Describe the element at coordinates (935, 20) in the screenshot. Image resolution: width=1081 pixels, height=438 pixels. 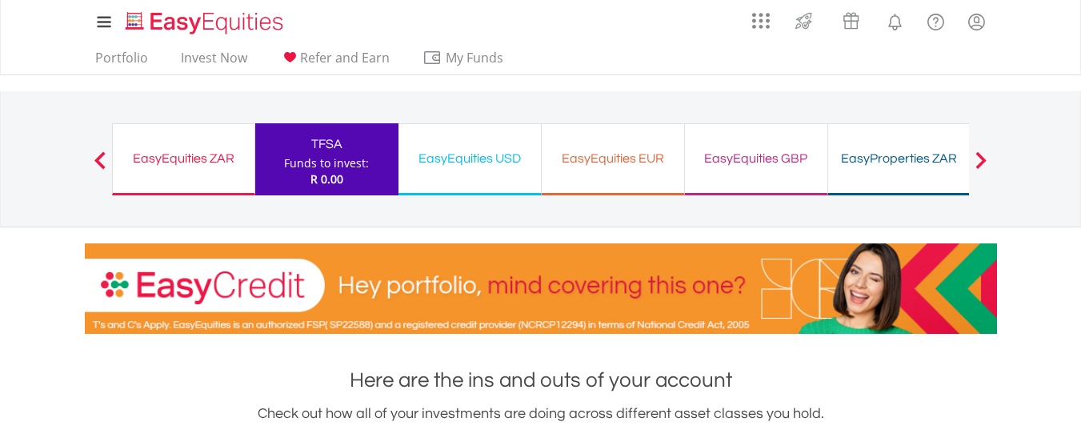
I see `a: FAQ's and Support` at that location.